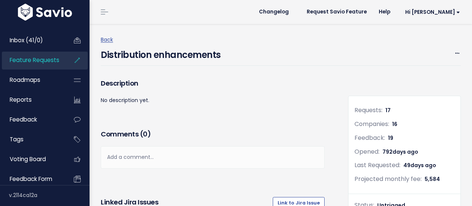 This screenshot has width=472, height=206. What do you see at coordinates (45, 12) in the screenshot?
I see `img: logo-white.9d6f32f41409.svg` at bounding box center [45, 12].